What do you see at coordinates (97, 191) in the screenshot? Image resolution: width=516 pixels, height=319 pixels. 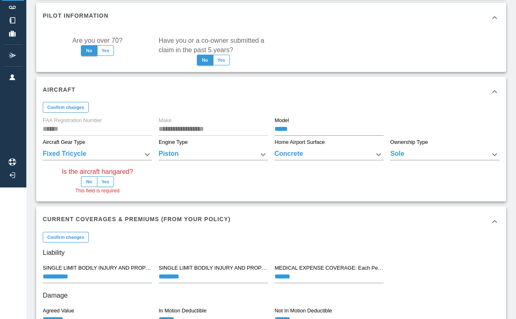 I see `span: This field is required` at bounding box center [97, 191].